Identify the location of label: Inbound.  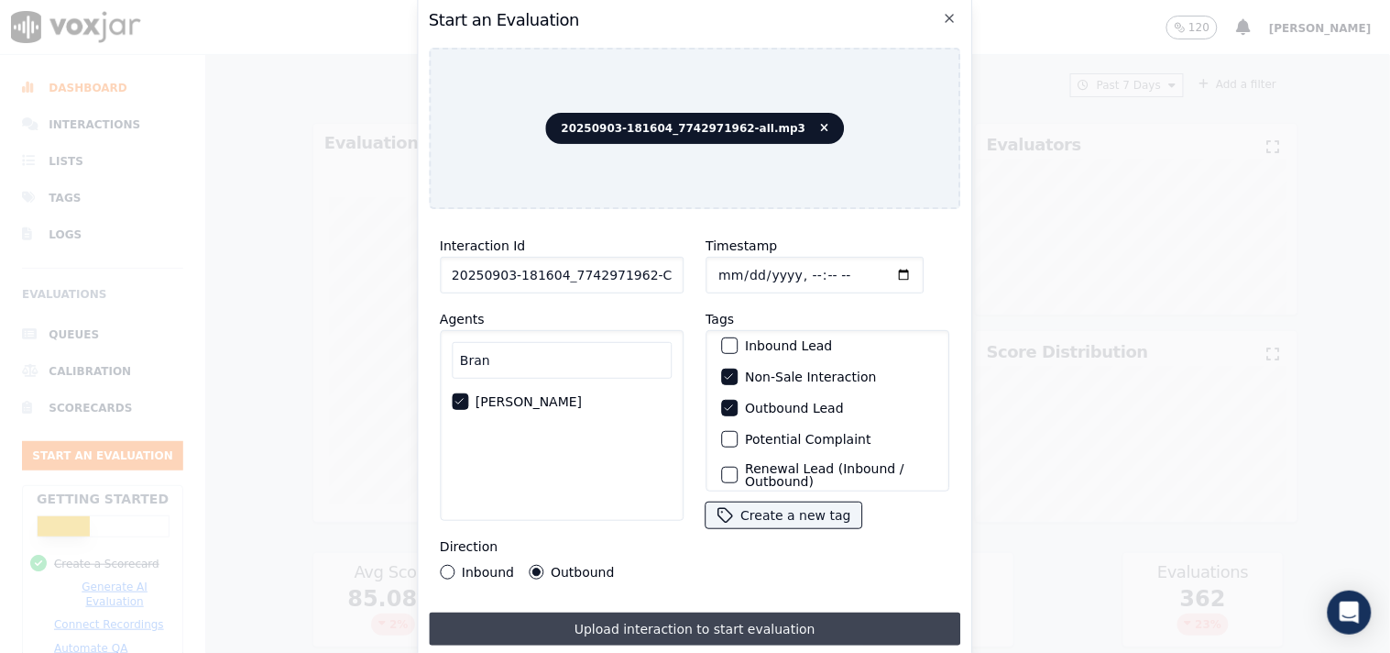
(488, 572).